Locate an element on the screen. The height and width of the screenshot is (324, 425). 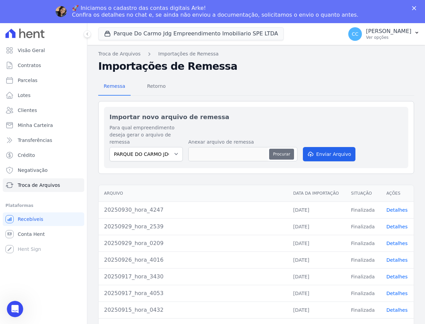
div: Plataformas is located at coordinates (43, 206).